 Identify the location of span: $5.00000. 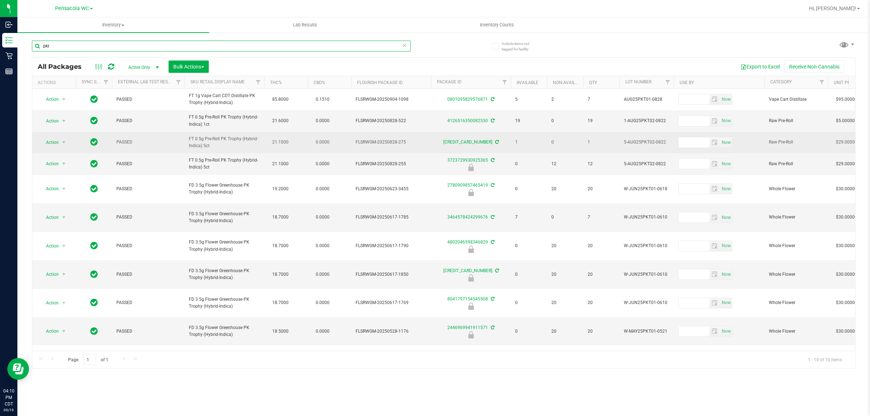
(845, 121).